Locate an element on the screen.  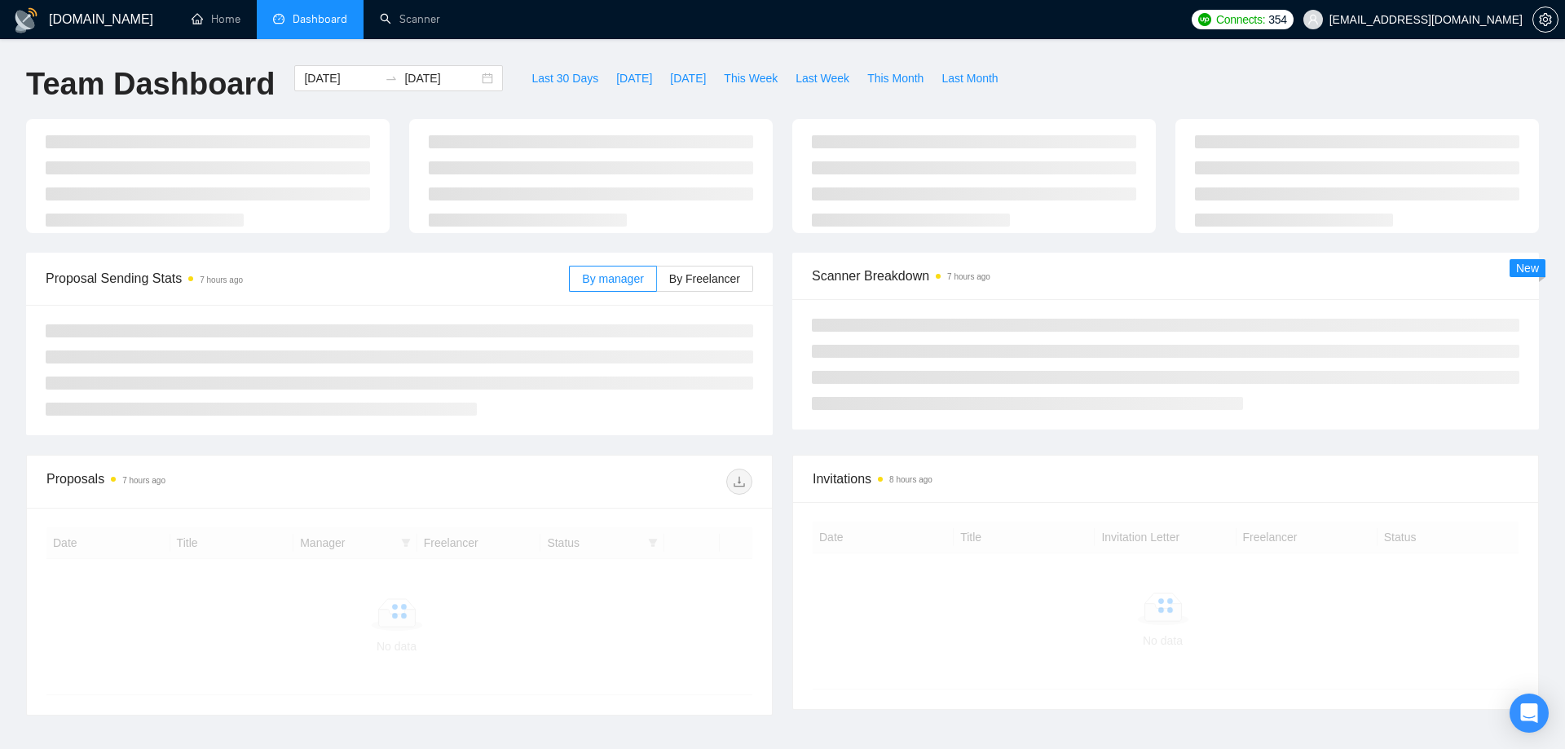
span: This Month is located at coordinates (895, 78).